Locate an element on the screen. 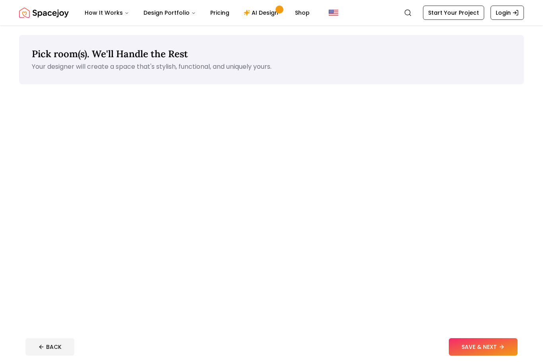 This screenshot has width=543, height=362. nav: Main is located at coordinates (197, 13).